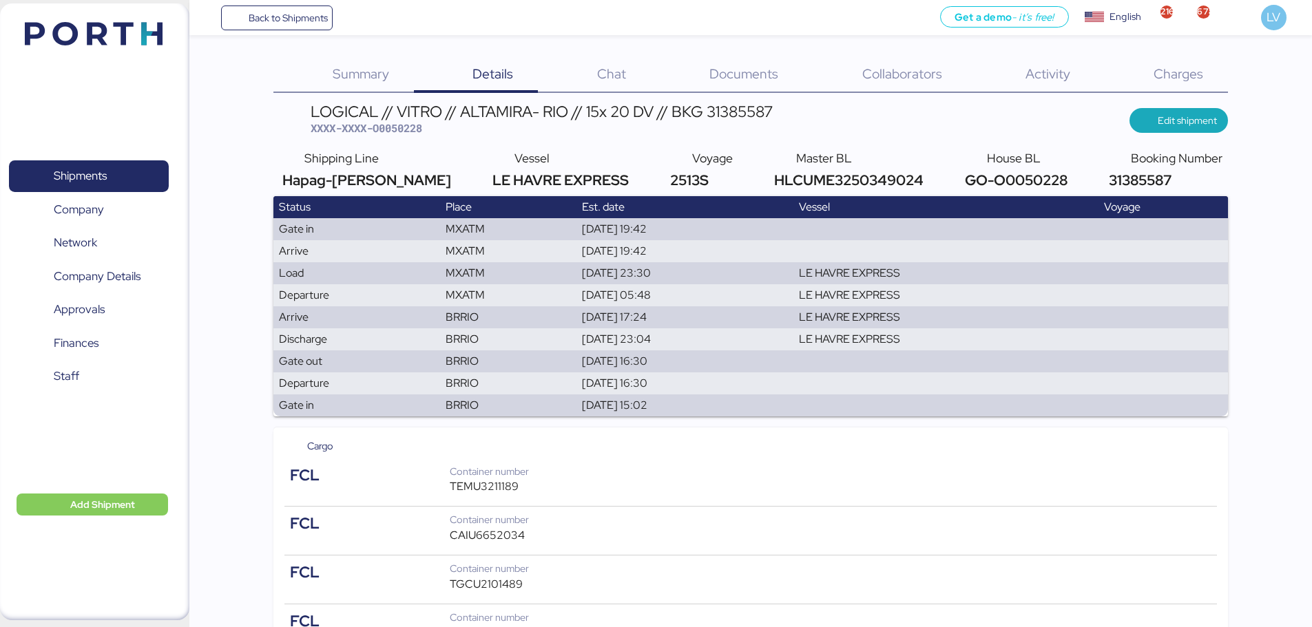  What do you see at coordinates (496, 487) in the screenshot?
I see `div: TEMU3211189` at bounding box center [496, 487].